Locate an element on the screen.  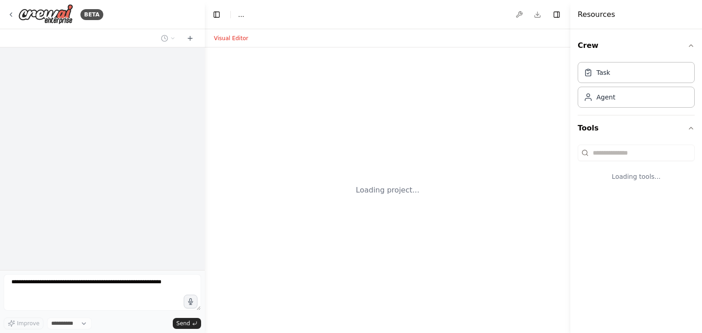
button: Click to speak your automation idea is located at coordinates (190, 302).